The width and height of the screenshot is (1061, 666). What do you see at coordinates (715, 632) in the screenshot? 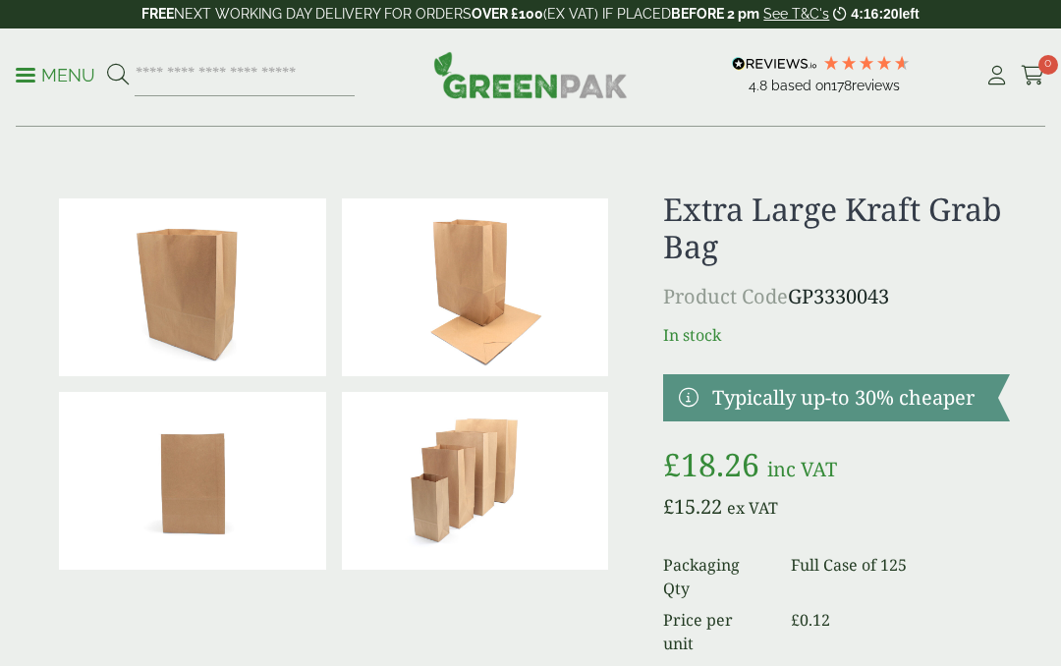
I see `dt: Price per unit` at bounding box center [715, 632].